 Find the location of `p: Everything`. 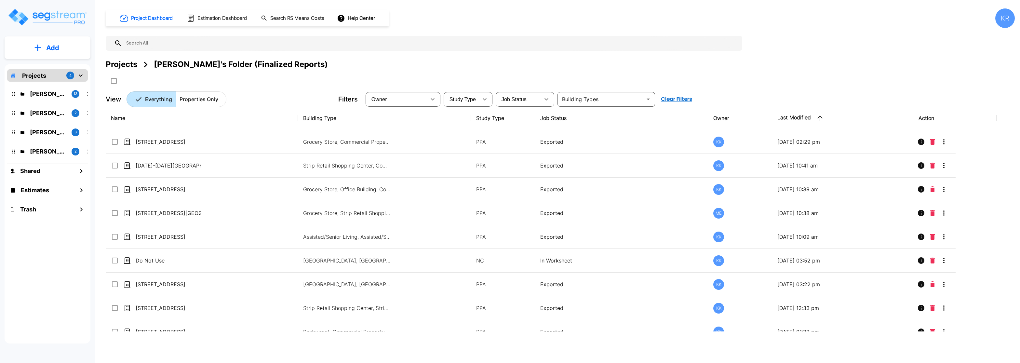

p: Everything is located at coordinates (158, 99).